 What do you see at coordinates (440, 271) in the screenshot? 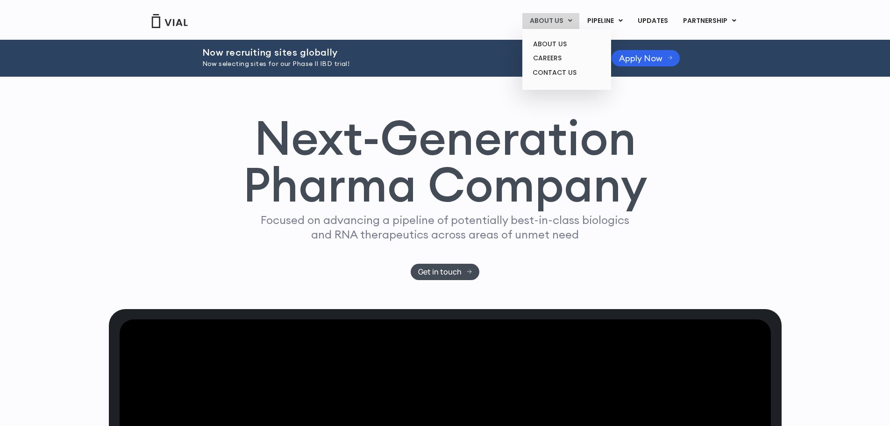
I see `span: Get in touch` at bounding box center [440, 271].